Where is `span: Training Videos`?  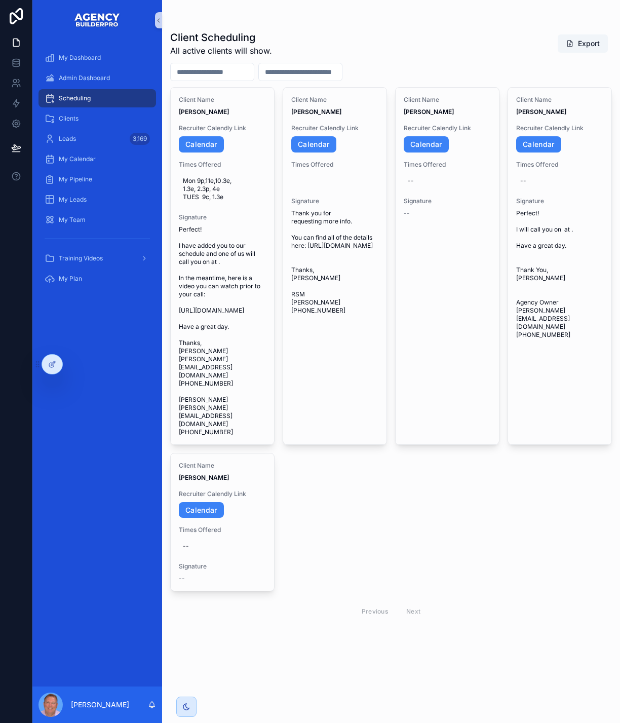 span: Training Videos is located at coordinates (81, 258).